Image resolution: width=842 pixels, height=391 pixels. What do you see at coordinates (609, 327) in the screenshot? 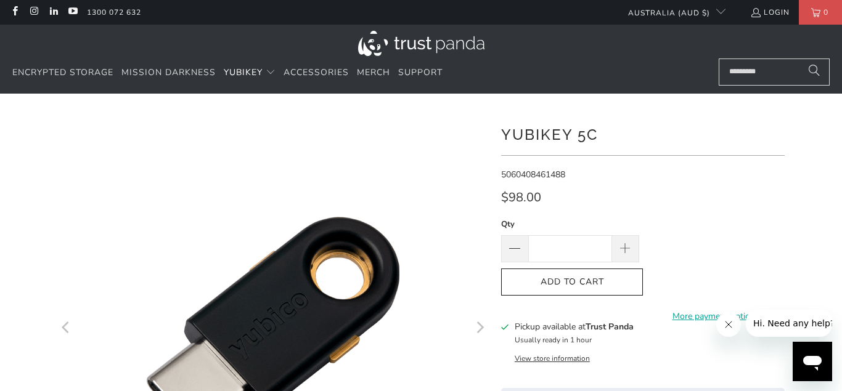
I see `b: Trust Panda` at bounding box center [609, 327].